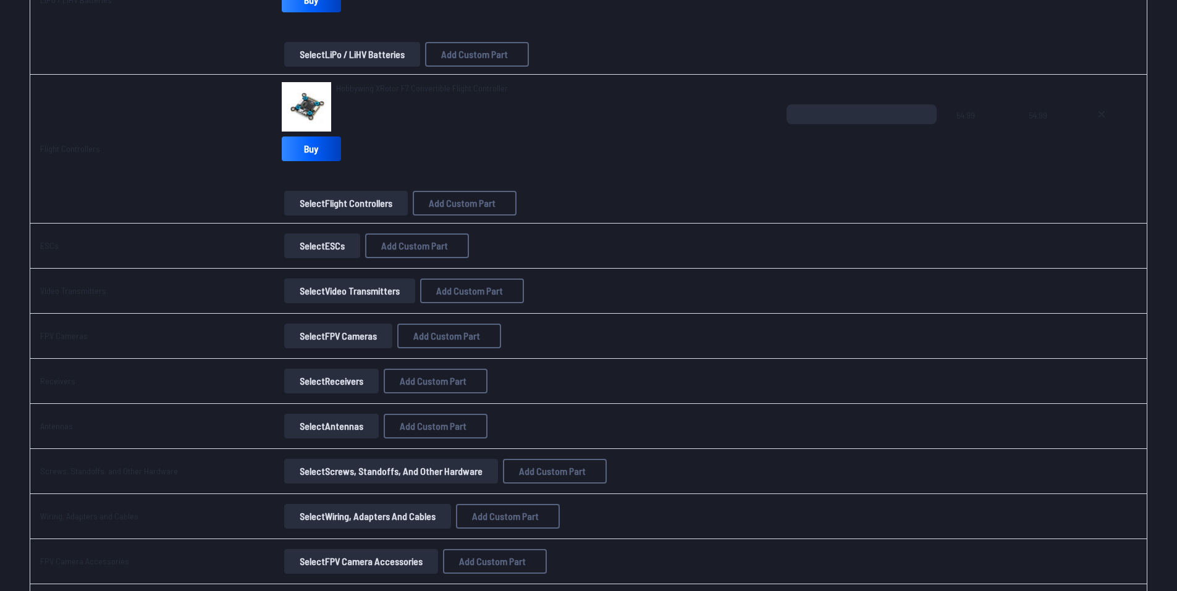 The height and width of the screenshot is (591, 1177). What do you see at coordinates (57, 380) in the screenshot?
I see `a: Receivers` at bounding box center [57, 380].